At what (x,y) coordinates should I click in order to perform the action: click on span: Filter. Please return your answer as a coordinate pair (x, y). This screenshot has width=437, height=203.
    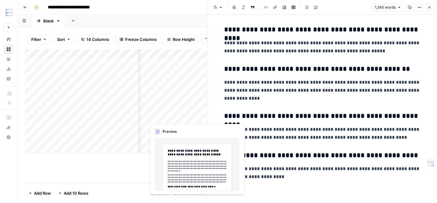
    Looking at the image, I should click on (36, 39).